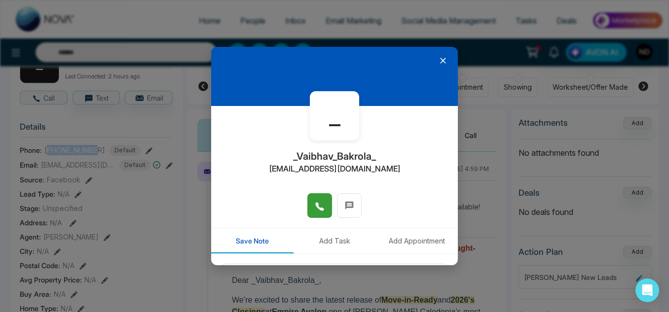  What do you see at coordinates (334, 156) in the screenshot?
I see `h2: _Vaibhav_Bakrola_` at bounding box center [334, 156].